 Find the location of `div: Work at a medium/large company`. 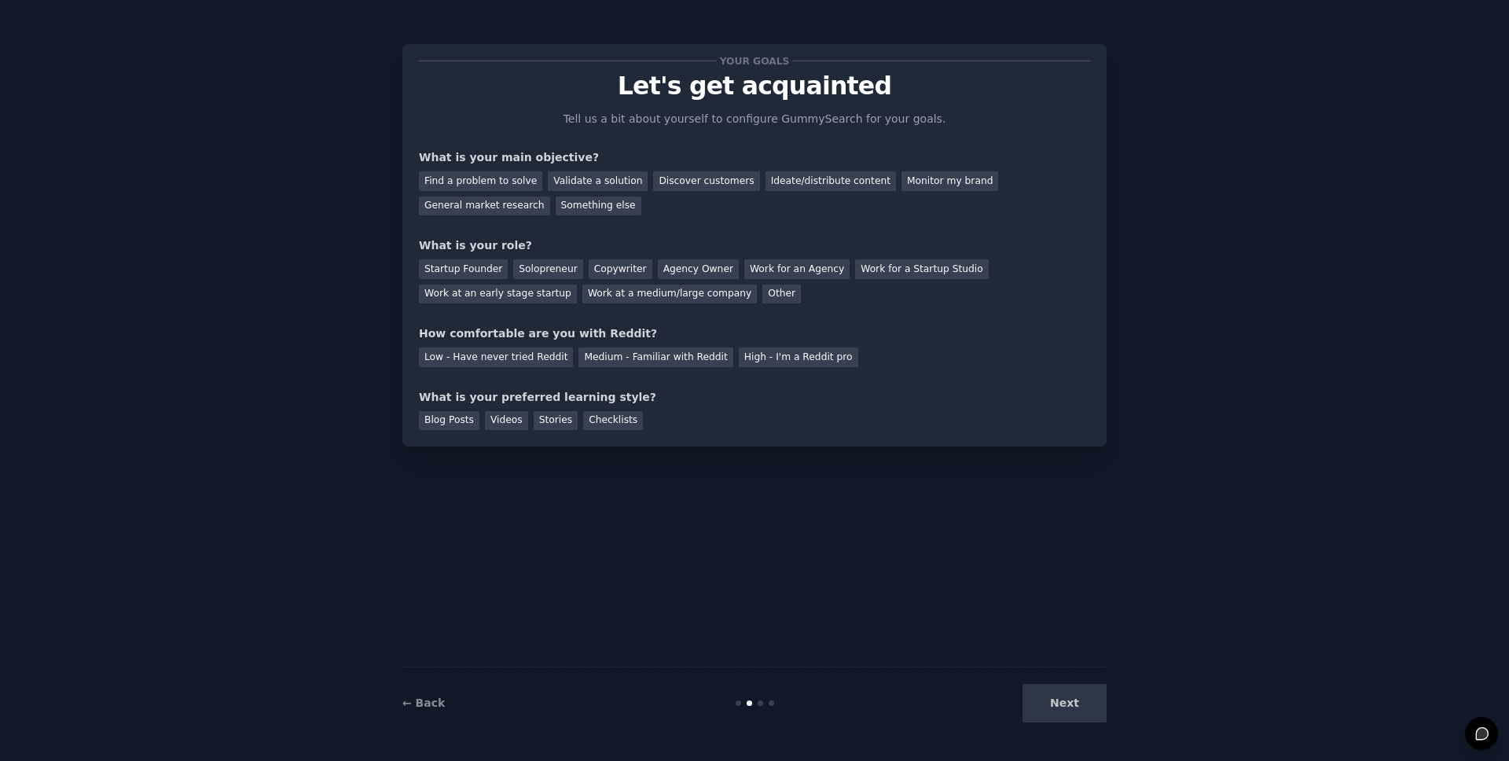

div: Work at a medium/large company is located at coordinates (670, 294).